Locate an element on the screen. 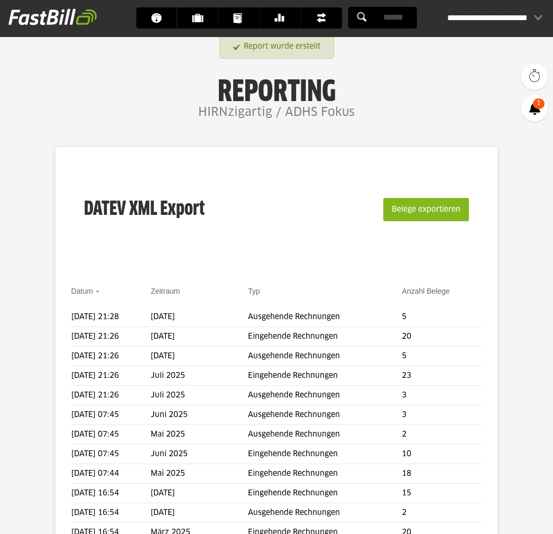 Image resolution: width=553 pixels, height=534 pixels. a: Report wurde erstellt is located at coordinates (277, 47).